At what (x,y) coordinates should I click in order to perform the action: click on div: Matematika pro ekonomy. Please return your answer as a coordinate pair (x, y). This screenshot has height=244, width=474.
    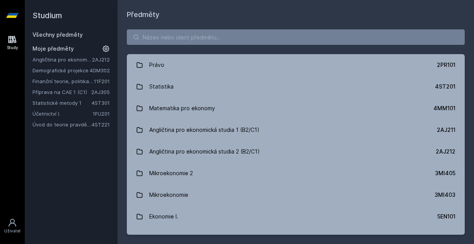
    Looking at the image, I should click on (182, 108).